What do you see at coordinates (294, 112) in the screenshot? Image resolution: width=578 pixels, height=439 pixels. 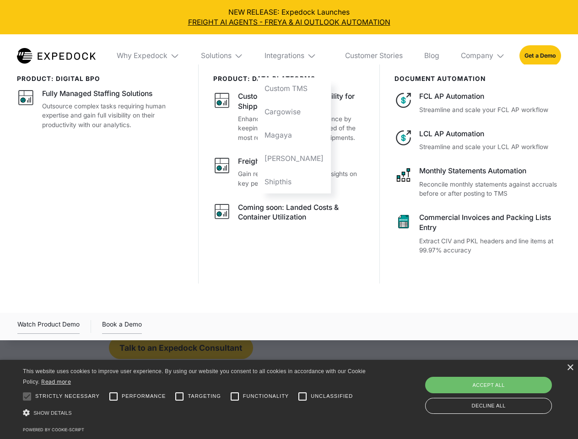 I see `a: Cargowise` at bounding box center [294, 112].